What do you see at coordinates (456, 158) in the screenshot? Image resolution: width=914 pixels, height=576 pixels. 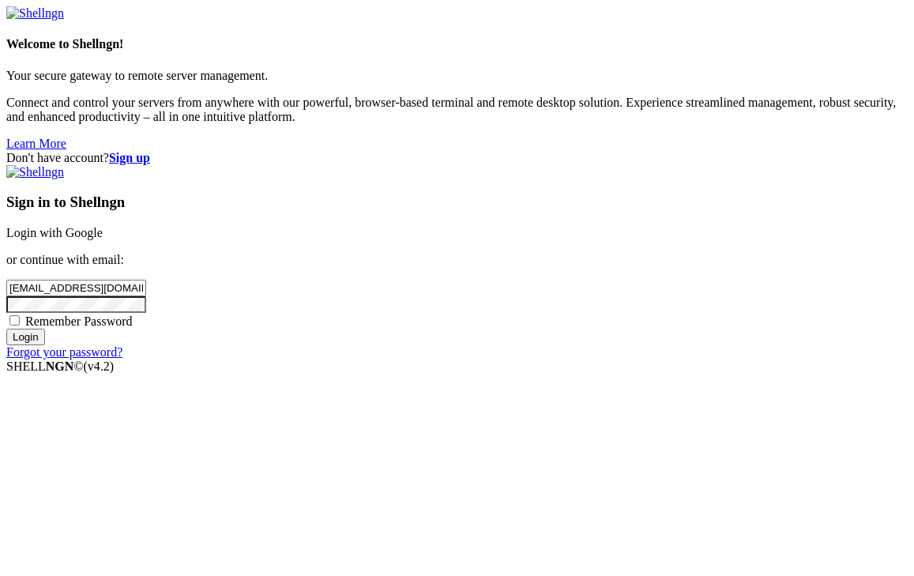 I see `div: Don't have account?` at bounding box center [456, 158].